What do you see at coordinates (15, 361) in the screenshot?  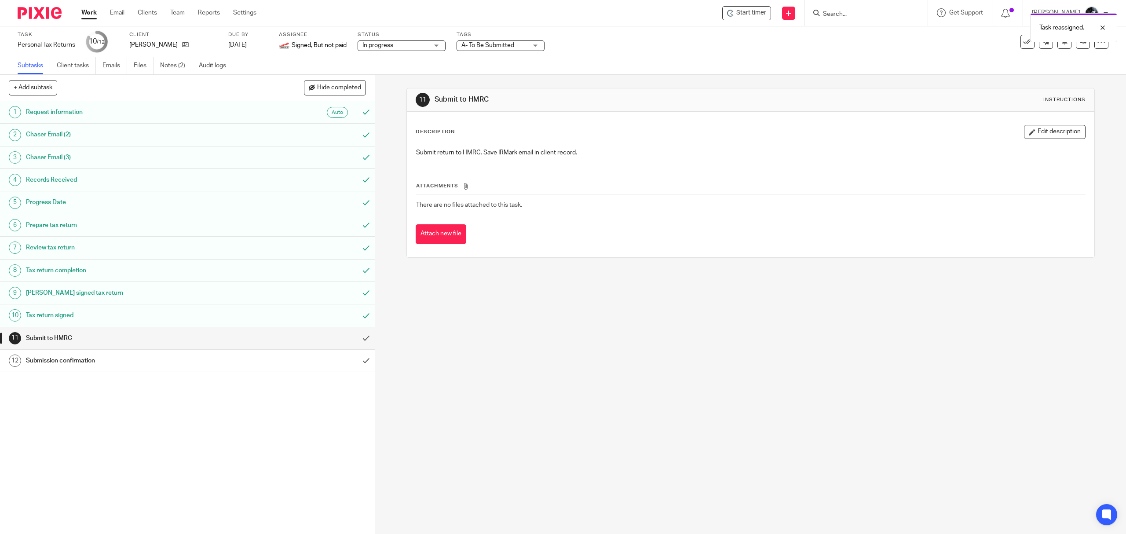 I see `div: 12` at bounding box center [15, 361].